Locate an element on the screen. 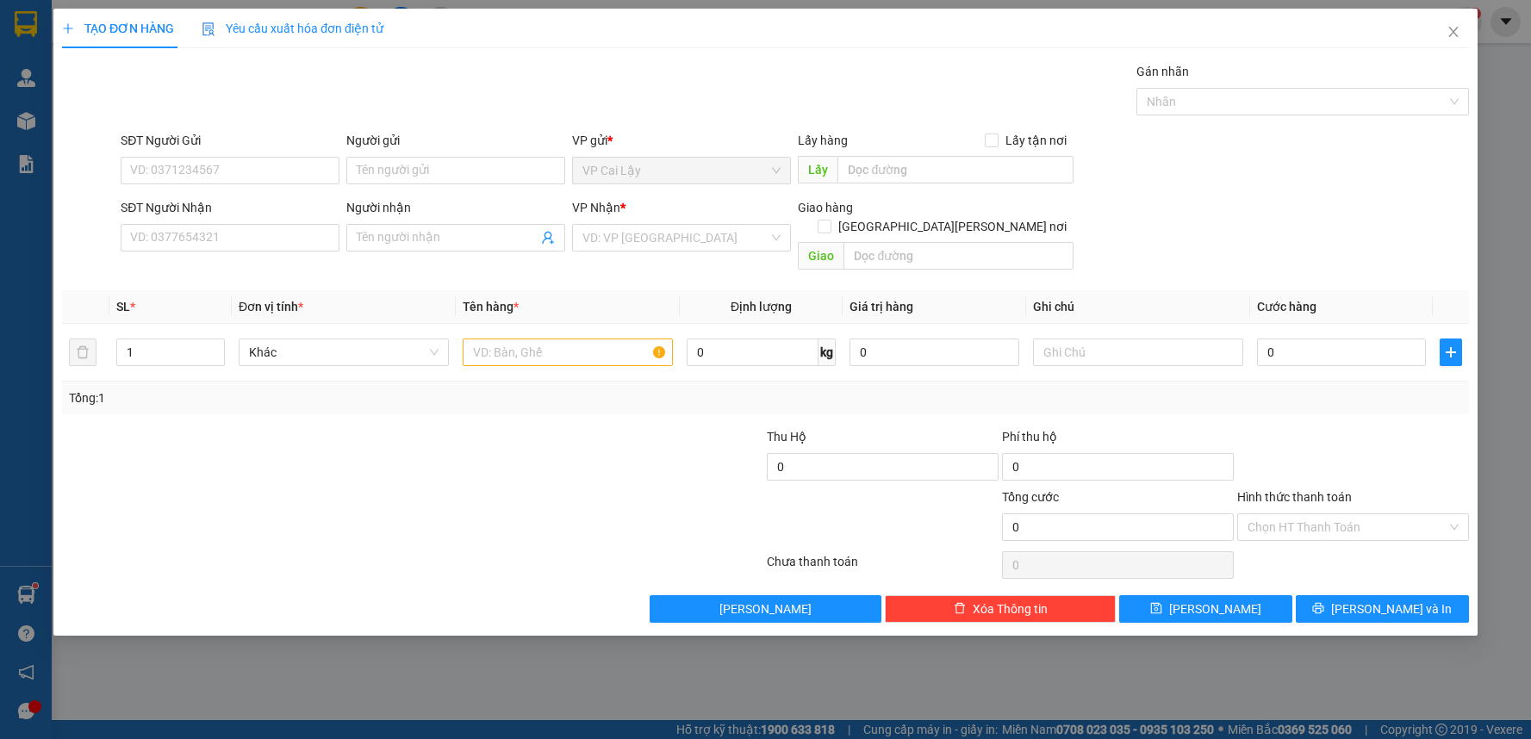 This screenshot has height=739, width=1531. span: Giao is located at coordinates (821, 256).